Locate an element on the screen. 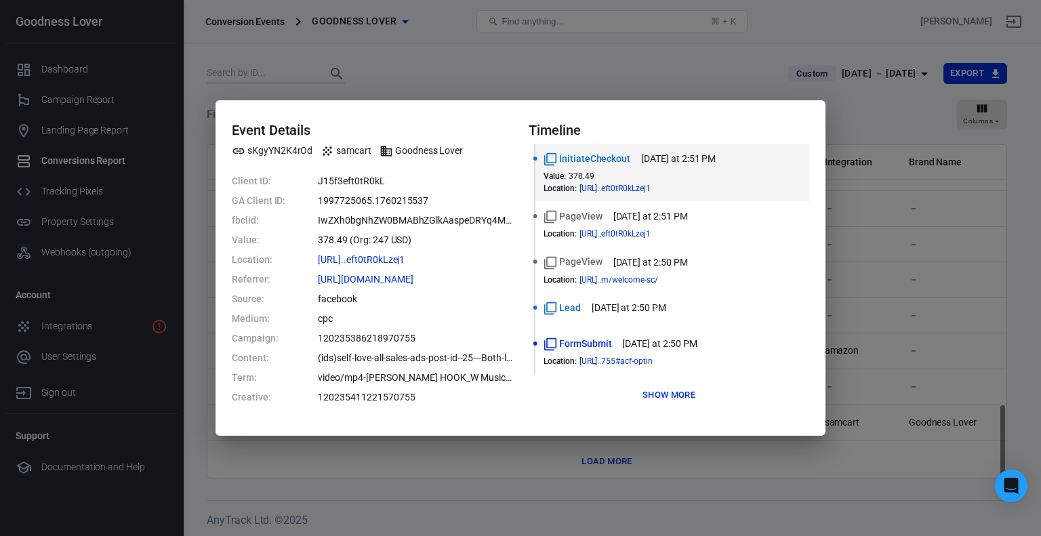  time: 2025-10-11T14:50:41-06:00 is located at coordinates (650, 262).